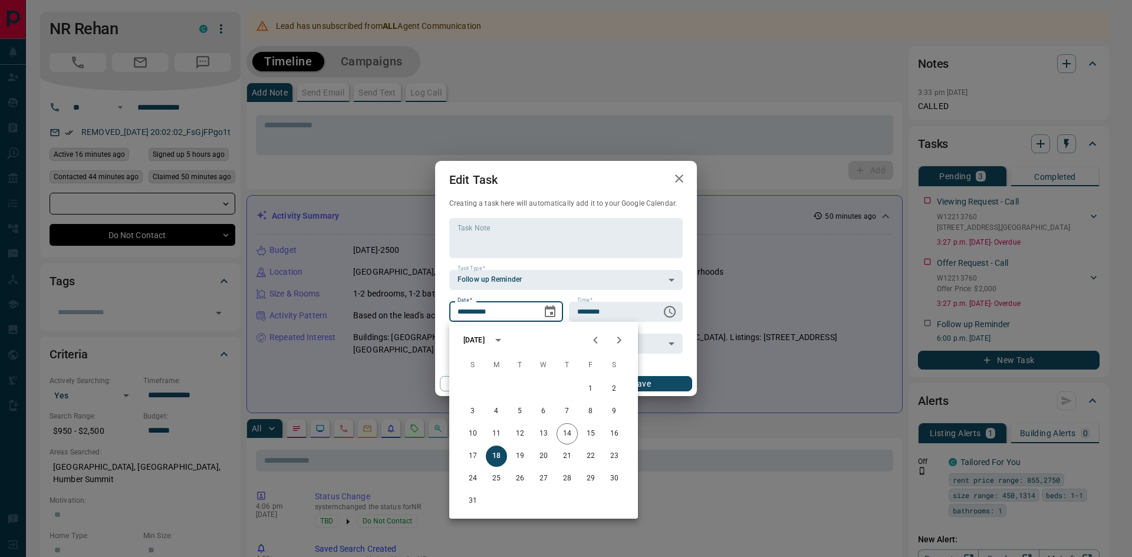 Image resolution: width=1132 pixels, height=557 pixels. I want to click on button: 1, so click(591, 389).